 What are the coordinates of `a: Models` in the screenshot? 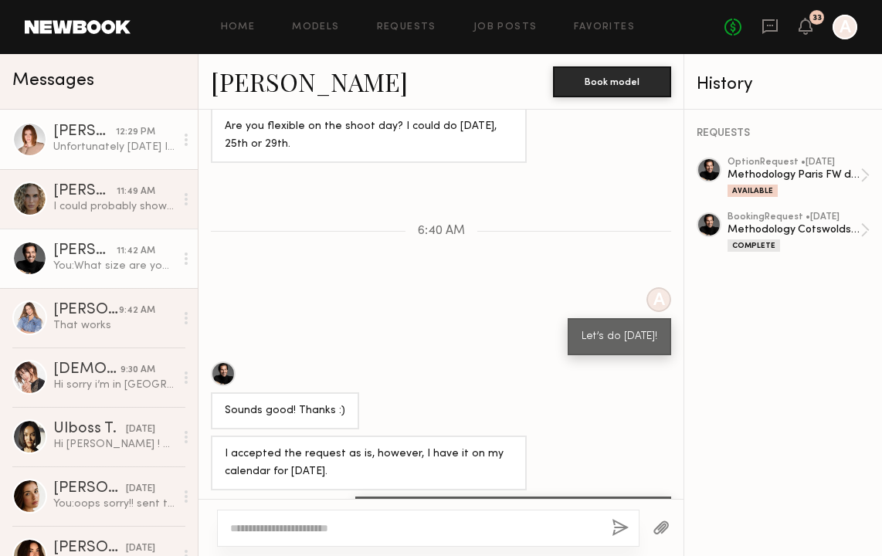 It's located at (315, 27).